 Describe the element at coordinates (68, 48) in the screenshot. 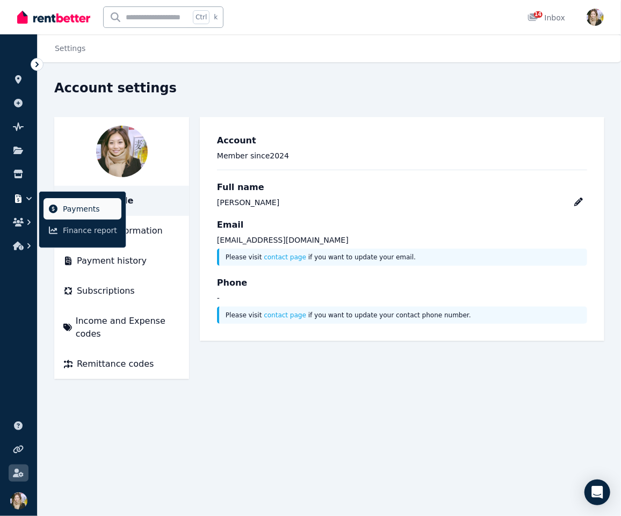

I see `nav: Breadcrumb` at that location.